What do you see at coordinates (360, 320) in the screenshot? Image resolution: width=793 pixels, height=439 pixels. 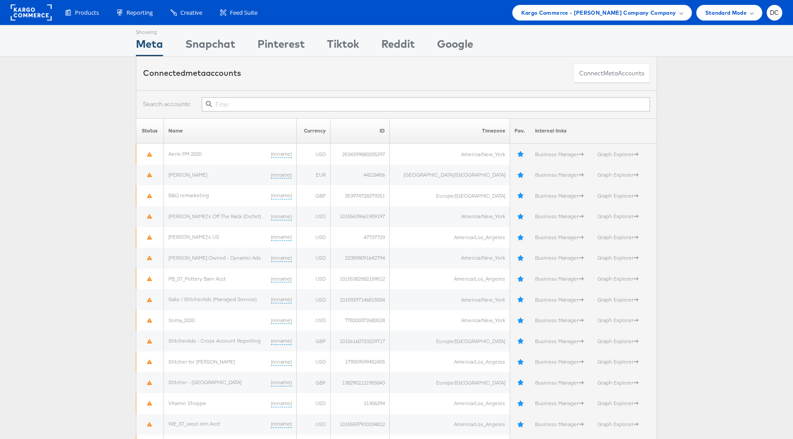 I see `td: 778200372680528` at bounding box center [360, 320].